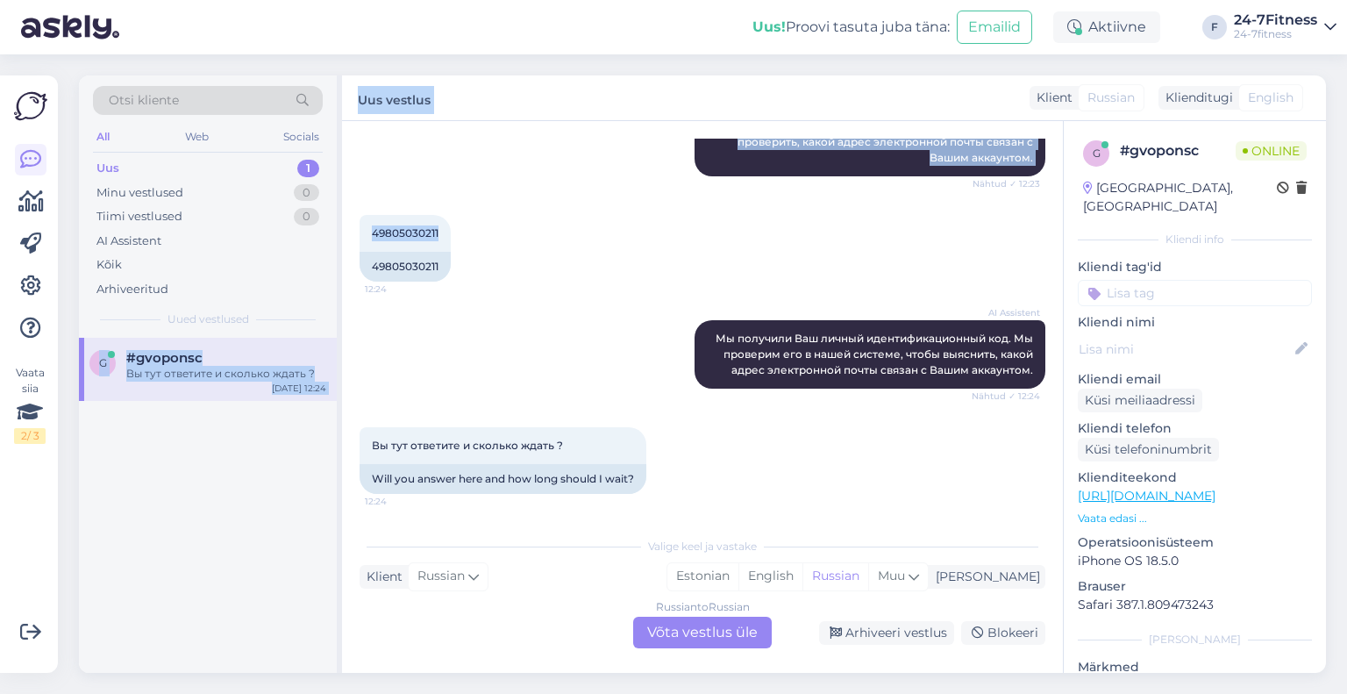 The image size is (1347, 694). I want to click on div: Russian, so click(835, 576).